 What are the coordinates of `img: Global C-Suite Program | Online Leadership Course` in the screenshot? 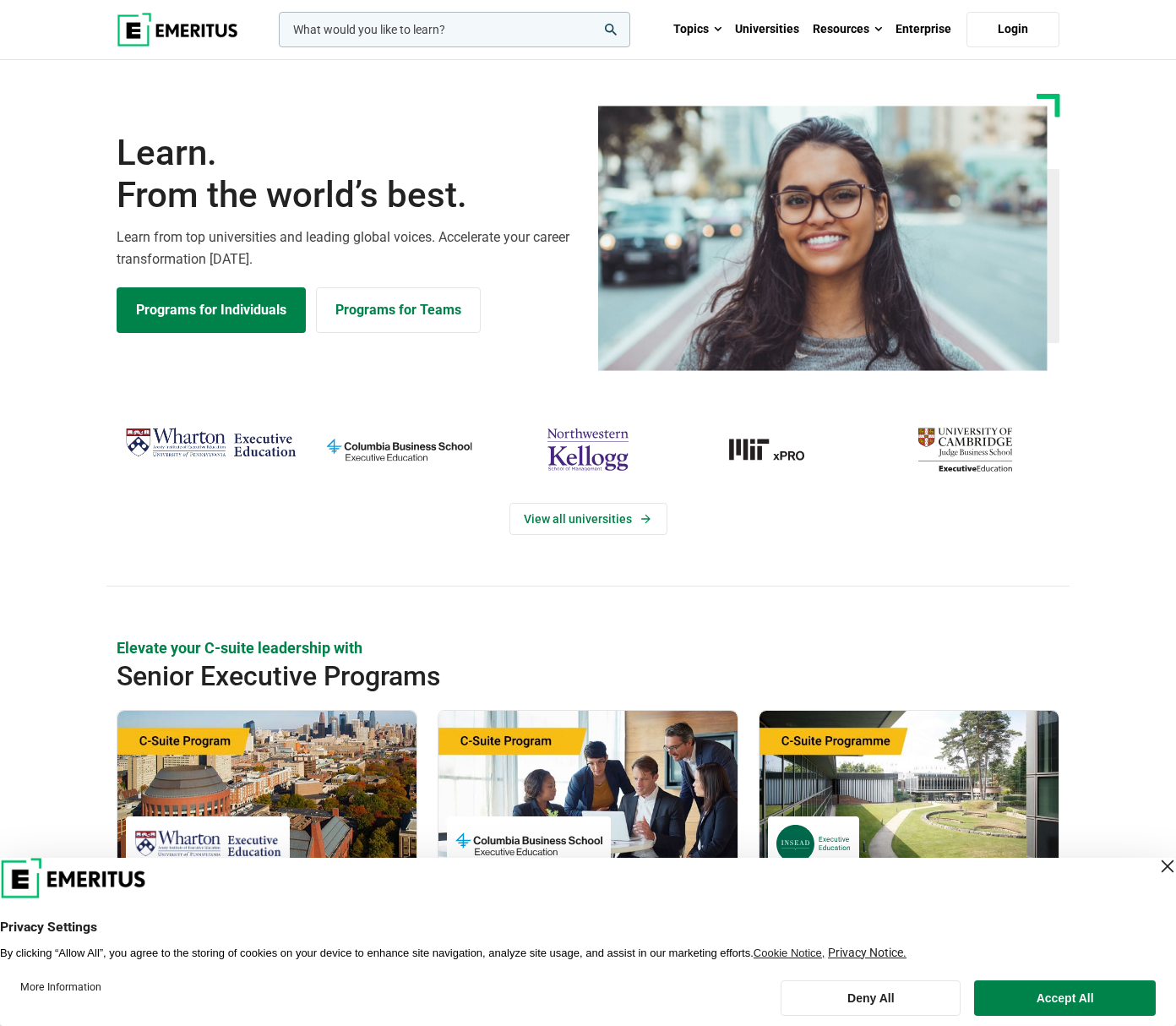 It's located at (267, 796).